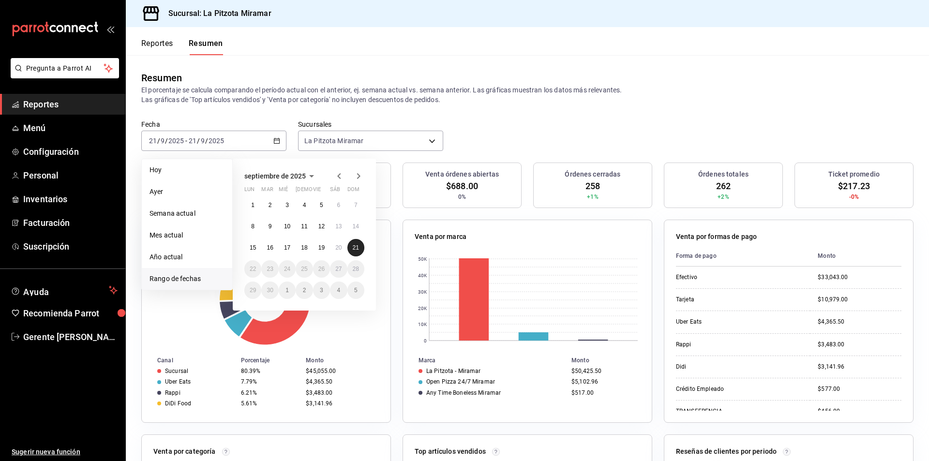 The image size is (929, 461). Describe the element at coordinates (187, 192) in the screenshot. I see `span: Ayer` at that location.